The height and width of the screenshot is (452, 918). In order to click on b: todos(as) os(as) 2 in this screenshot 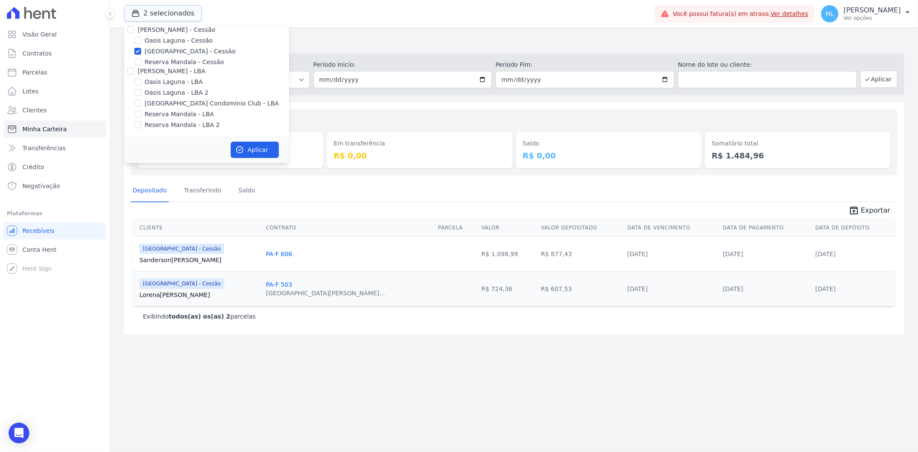, I will do `click(199, 316)`.